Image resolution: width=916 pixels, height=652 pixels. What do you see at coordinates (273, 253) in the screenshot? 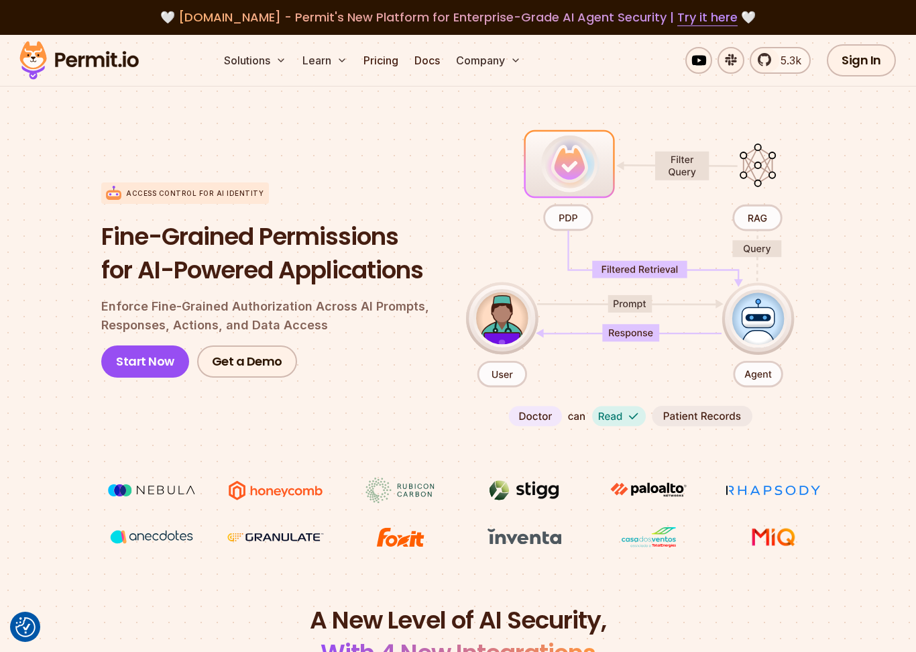
I see `h1: Fine-Grained Permissions for AI-Powered Applications` at bounding box center [273, 253].